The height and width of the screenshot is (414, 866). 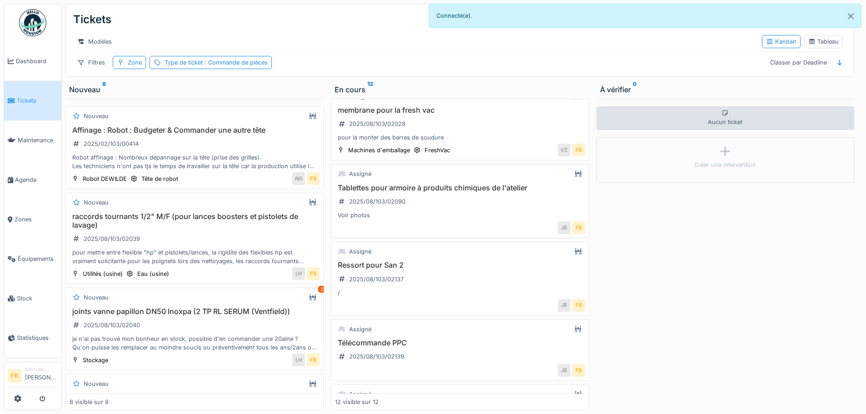 What do you see at coordinates (153, 274) in the screenshot?
I see `div: Eau (usine)` at bounding box center [153, 274].